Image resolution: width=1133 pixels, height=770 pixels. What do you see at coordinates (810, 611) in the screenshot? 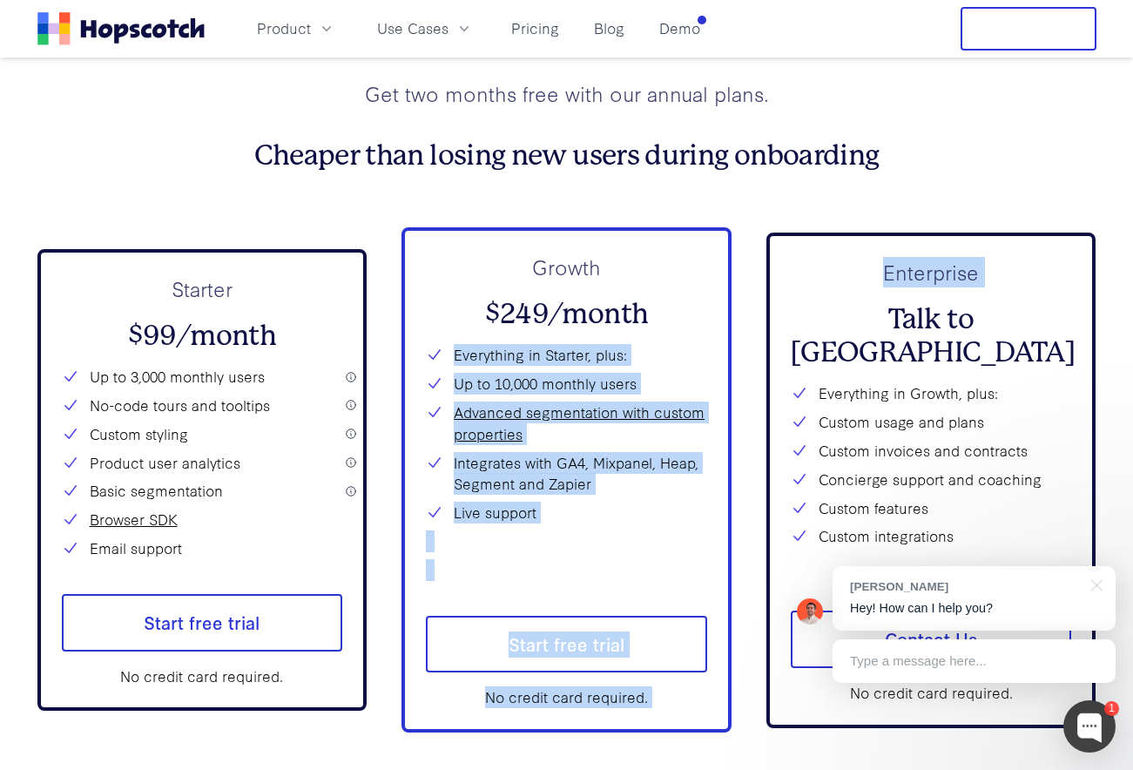
I see `img: Mark Spera` at bounding box center [810, 611].